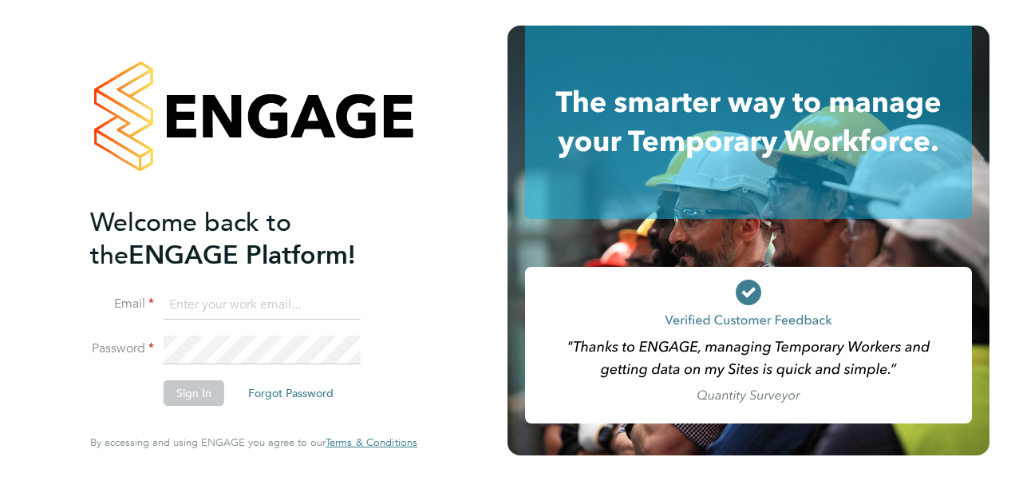  Describe the element at coordinates (246, 239) in the screenshot. I see `h2: ENGAGE Platform!` at that location.